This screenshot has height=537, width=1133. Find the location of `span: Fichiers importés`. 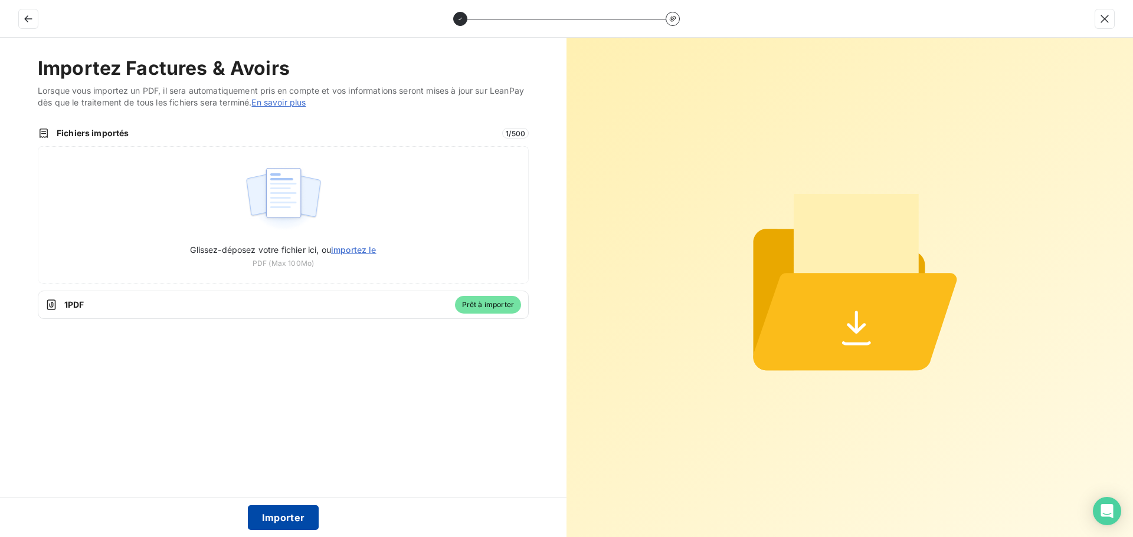

span: Fichiers importés is located at coordinates (275, 133).